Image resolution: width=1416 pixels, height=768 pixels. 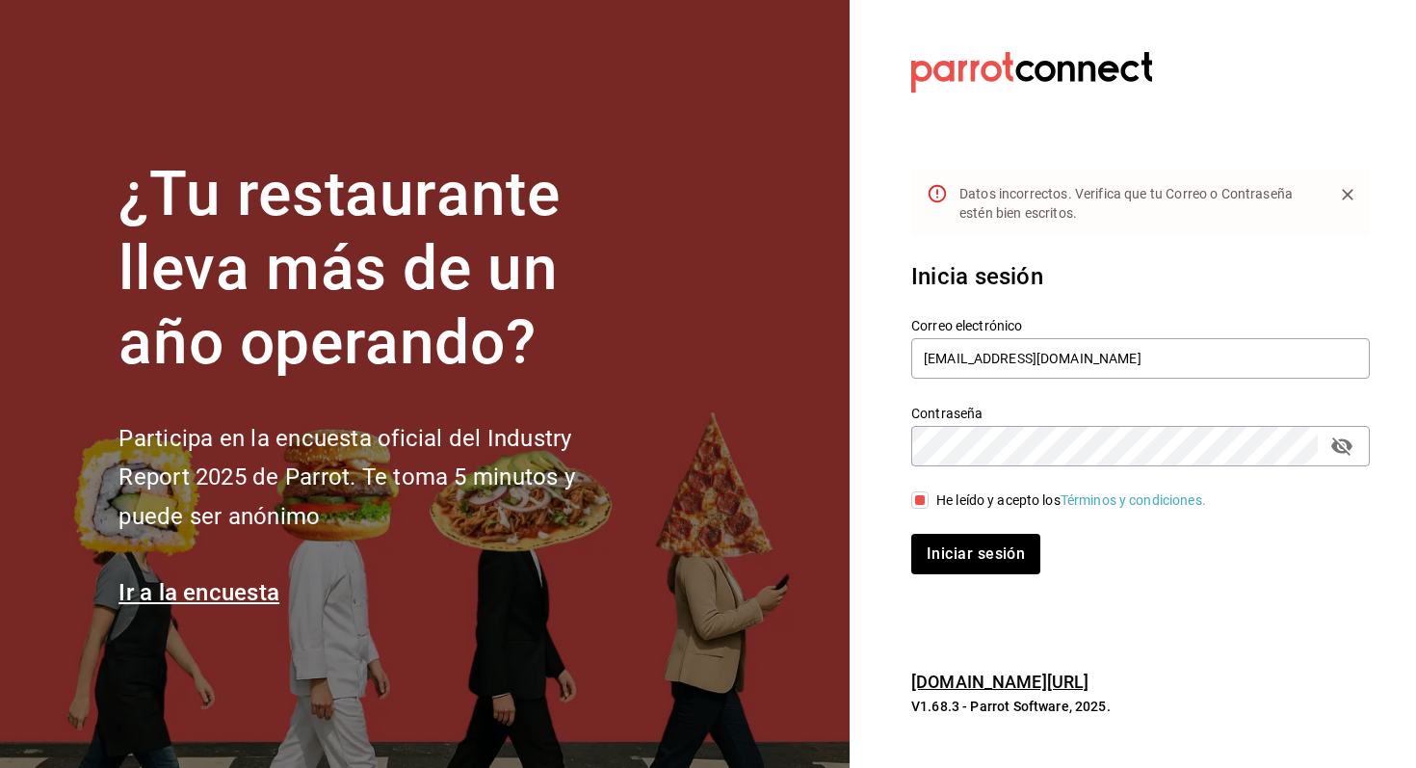 I want to click on button: passwordField, so click(x=1342, y=446).